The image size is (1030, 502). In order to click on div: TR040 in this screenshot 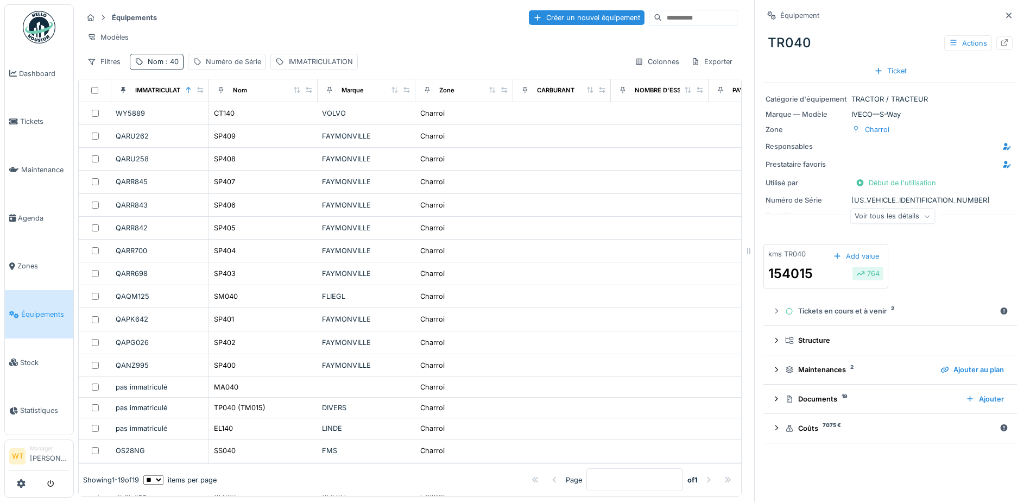, I will do `click(890, 43)`.